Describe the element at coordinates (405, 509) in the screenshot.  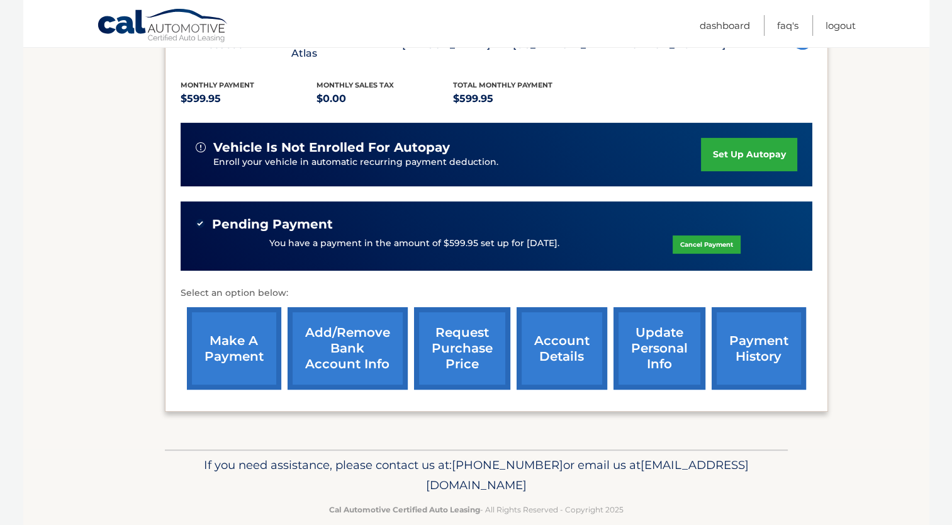
I see `strong: Cal Automotive Certified Auto Leasing` at that location.